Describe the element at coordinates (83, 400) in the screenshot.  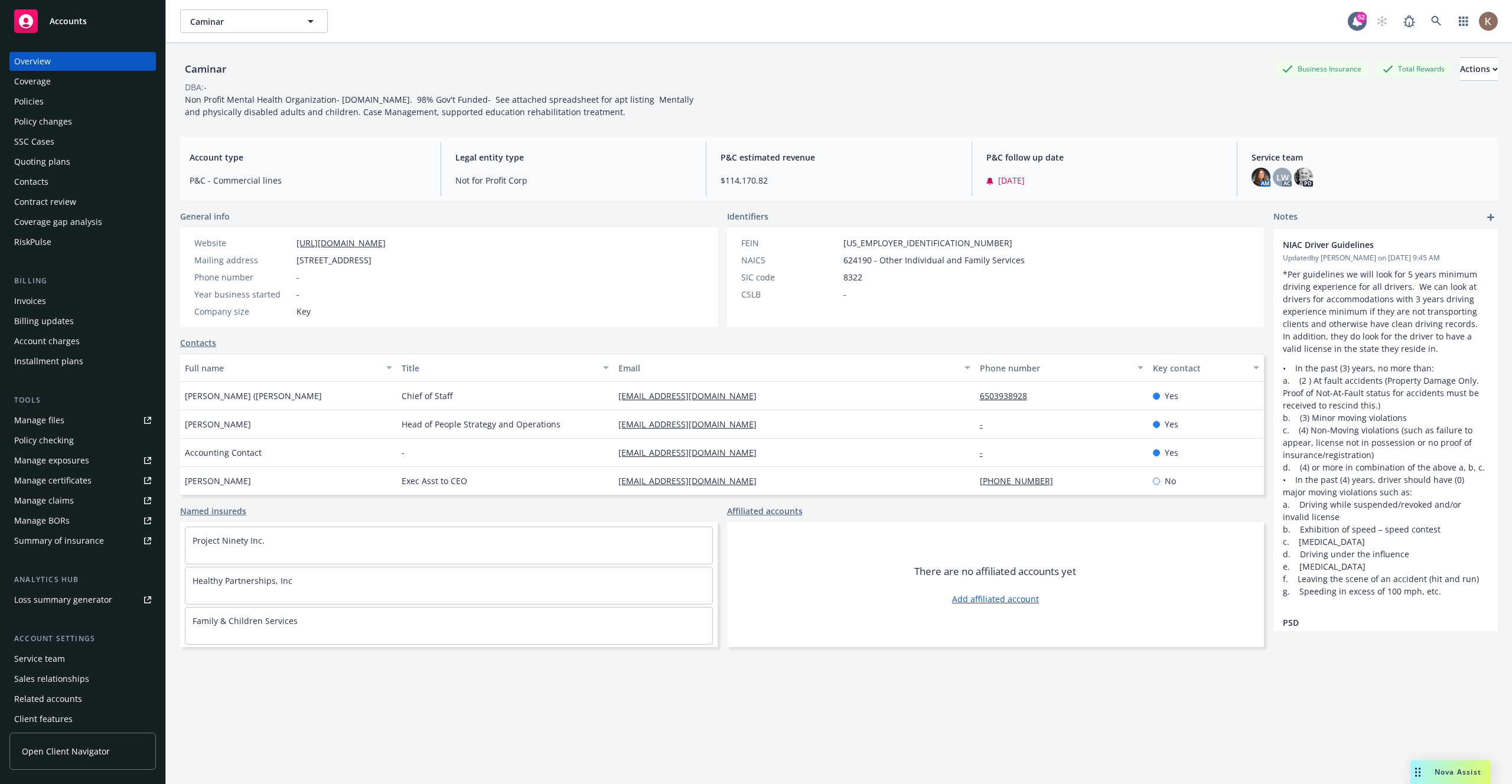
I see `div: Tools` at that location.